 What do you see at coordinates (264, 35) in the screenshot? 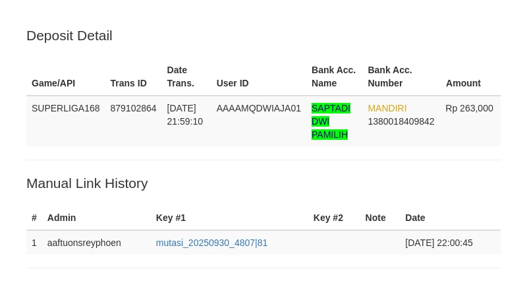
I see `p: Deposit Detail` at bounding box center [264, 35].